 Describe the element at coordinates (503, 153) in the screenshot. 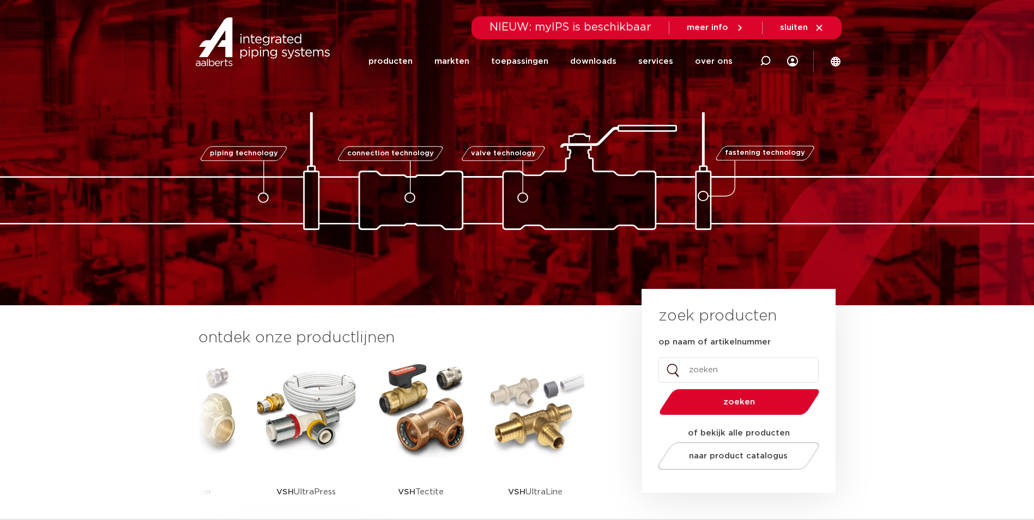

I see `span: valve technology` at that location.